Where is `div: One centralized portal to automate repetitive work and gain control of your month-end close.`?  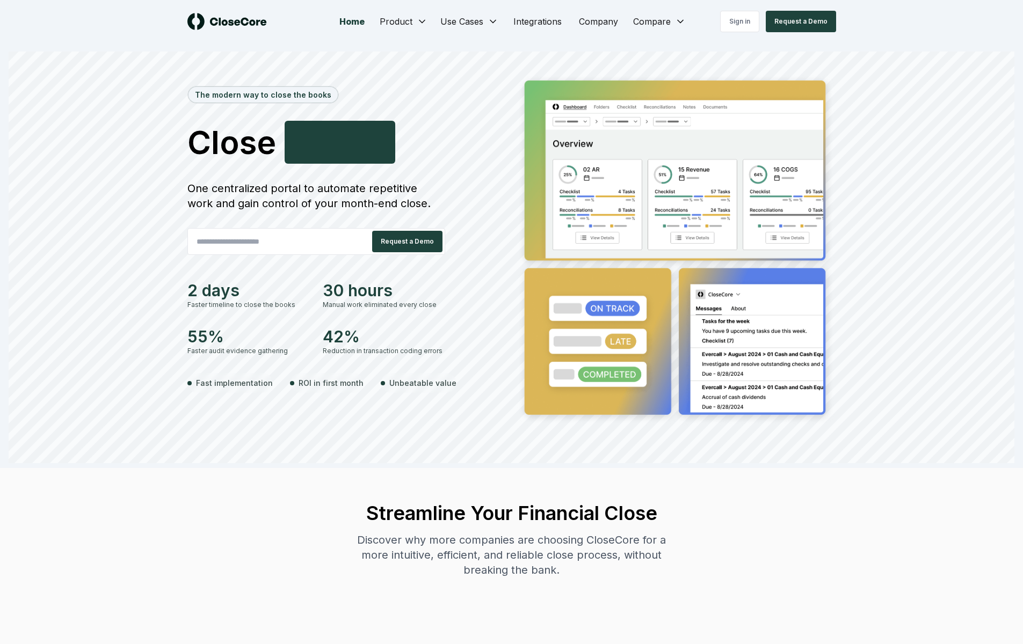 div: One centralized portal to automate repetitive work and gain control of your month-end close. is located at coordinates (316, 196).